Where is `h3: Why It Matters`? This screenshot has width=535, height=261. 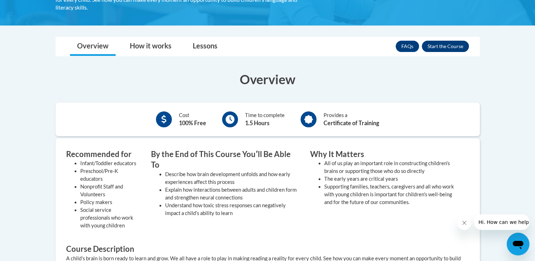
h3: Why It Matters is located at coordinates (384, 154).